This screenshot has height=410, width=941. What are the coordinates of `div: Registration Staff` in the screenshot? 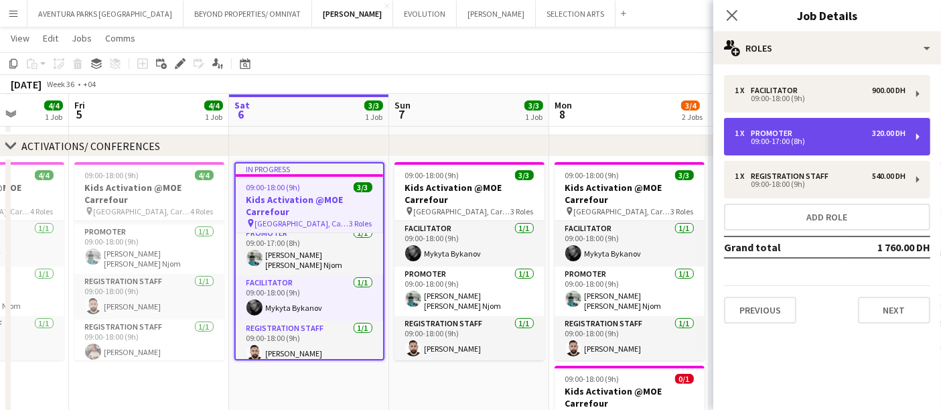 It's located at (792, 176).